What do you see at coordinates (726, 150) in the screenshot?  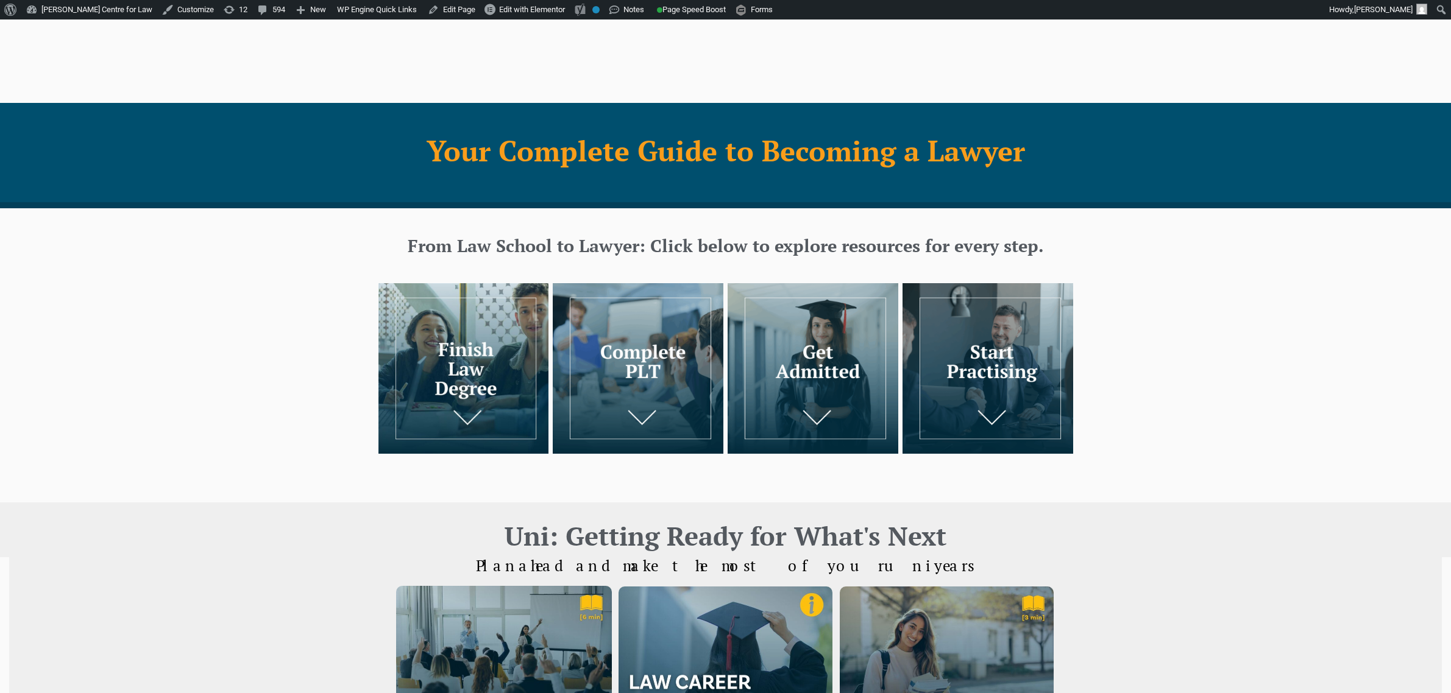 I see `h1: Your Complete Guide to Becoming a Lawyer` at bounding box center [726, 150].